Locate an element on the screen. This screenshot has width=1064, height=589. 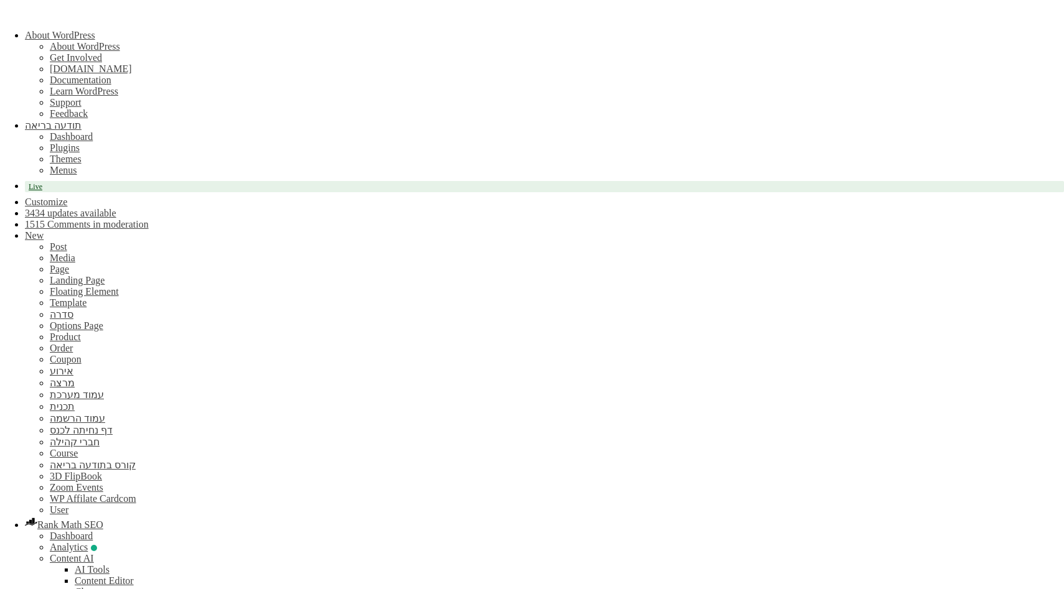
a: Support is located at coordinates (65, 102).